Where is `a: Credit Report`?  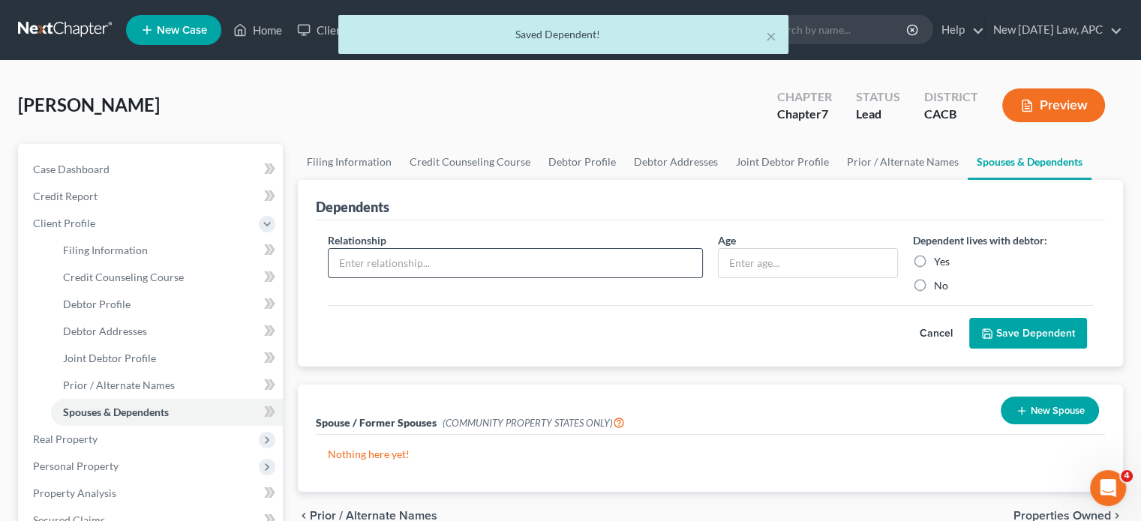 a: Credit Report is located at coordinates (152, 197).